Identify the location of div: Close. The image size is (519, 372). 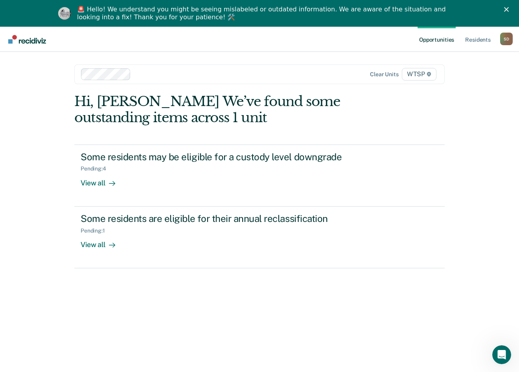
(508, 9).